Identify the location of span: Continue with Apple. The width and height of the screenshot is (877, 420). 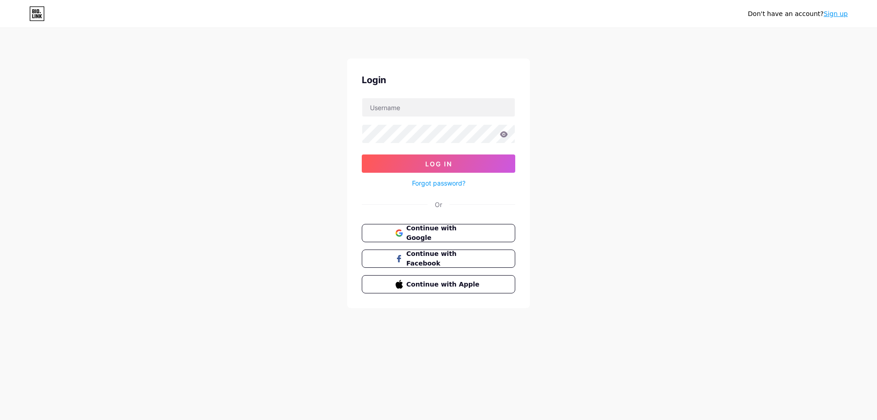
(444, 284).